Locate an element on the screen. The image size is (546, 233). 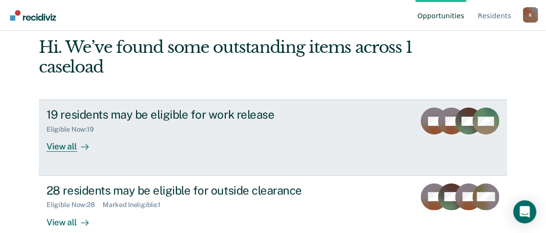
div: Hi. We’ve found some outstanding items across 1 caseload is located at coordinates (226, 57).